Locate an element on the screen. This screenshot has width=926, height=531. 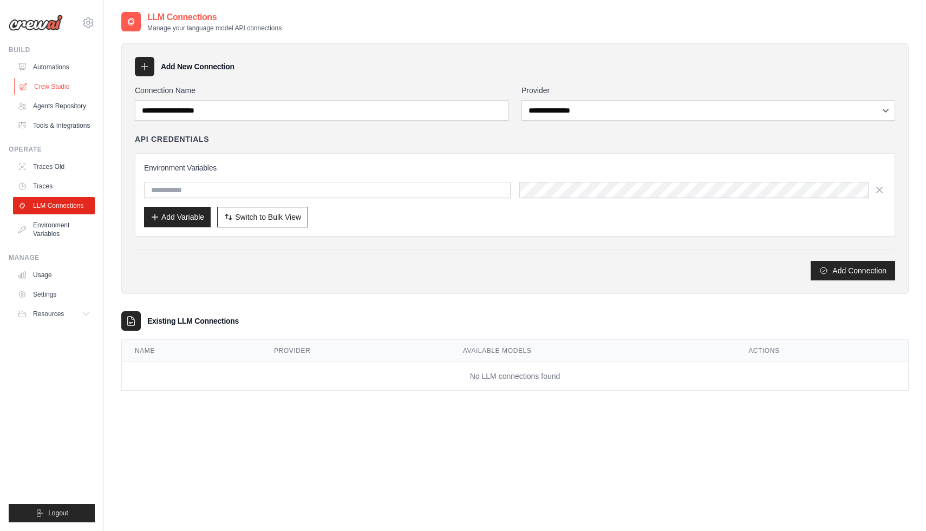
th: Name is located at coordinates (191, 351).